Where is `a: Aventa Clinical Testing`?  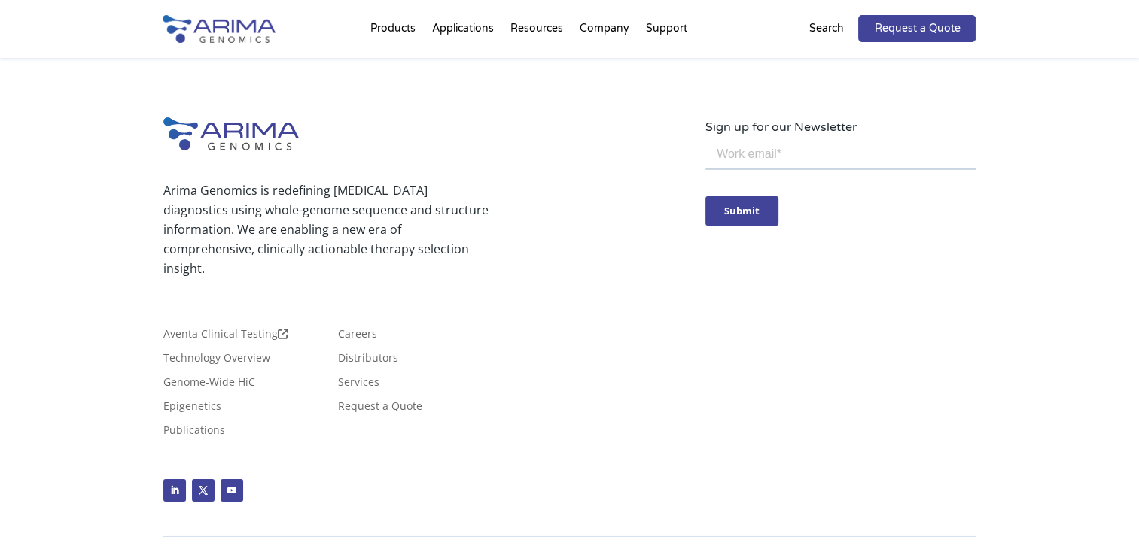
a: Aventa Clinical Testing is located at coordinates (226, 337).